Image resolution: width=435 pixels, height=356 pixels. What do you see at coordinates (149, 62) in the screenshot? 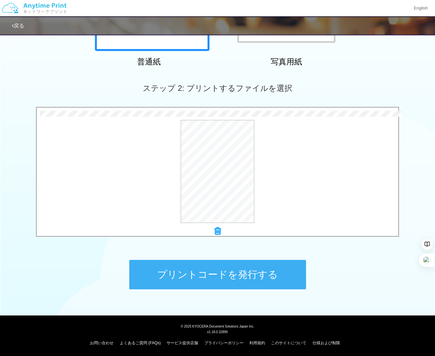
I see `h2: 普通紙` at bounding box center [149, 62].